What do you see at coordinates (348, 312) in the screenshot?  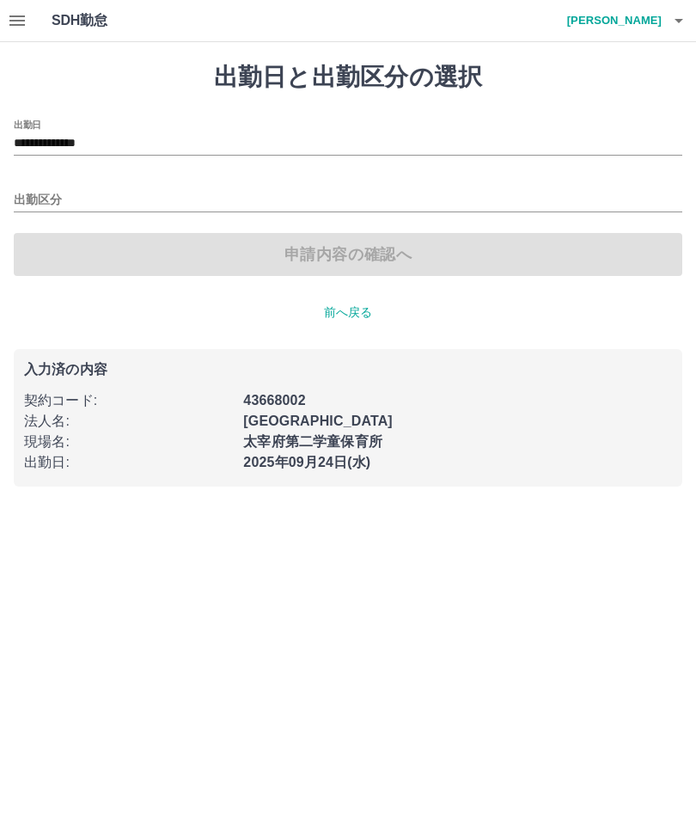 I see `p: 前へ戻る` at bounding box center [348, 312].